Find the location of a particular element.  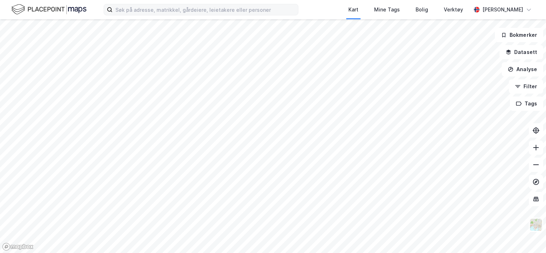

div: Chat Widget is located at coordinates (528, 236).